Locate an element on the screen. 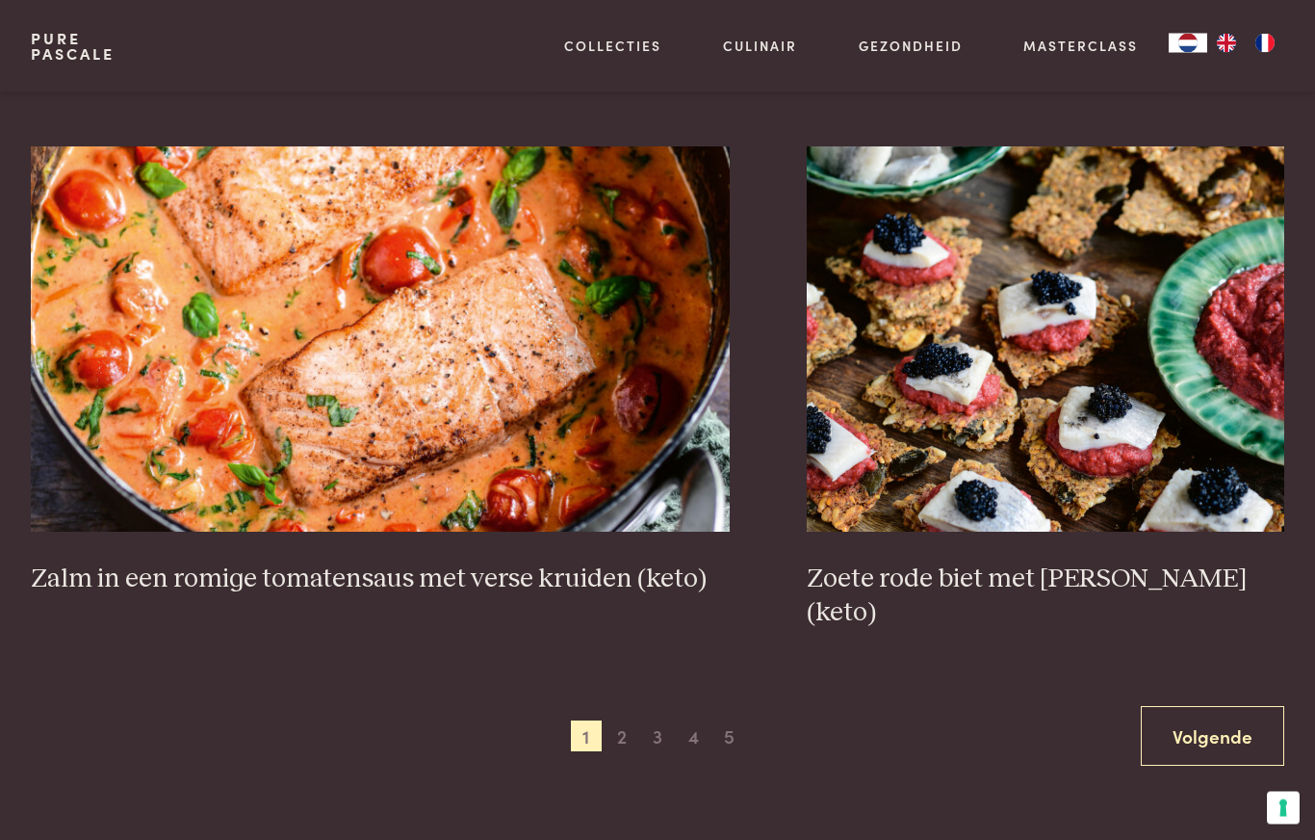 This screenshot has height=840, width=1315. img: Zalm in een romige tomatensaus met verse kruiden (keto) is located at coordinates (380, 340).